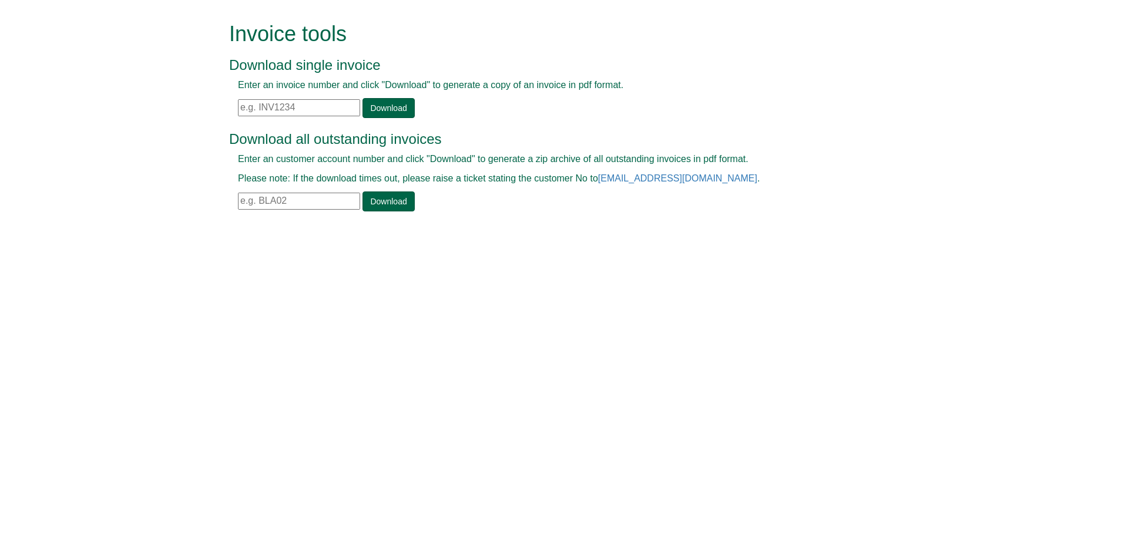 The height and width of the screenshot is (535, 1128). I want to click on h3: Download all outstanding invoices, so click(551, 139).